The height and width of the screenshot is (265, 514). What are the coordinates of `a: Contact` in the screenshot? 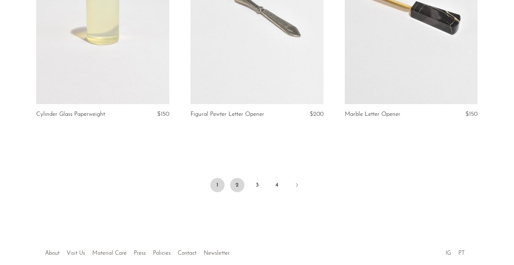 It's located at (187, 253).